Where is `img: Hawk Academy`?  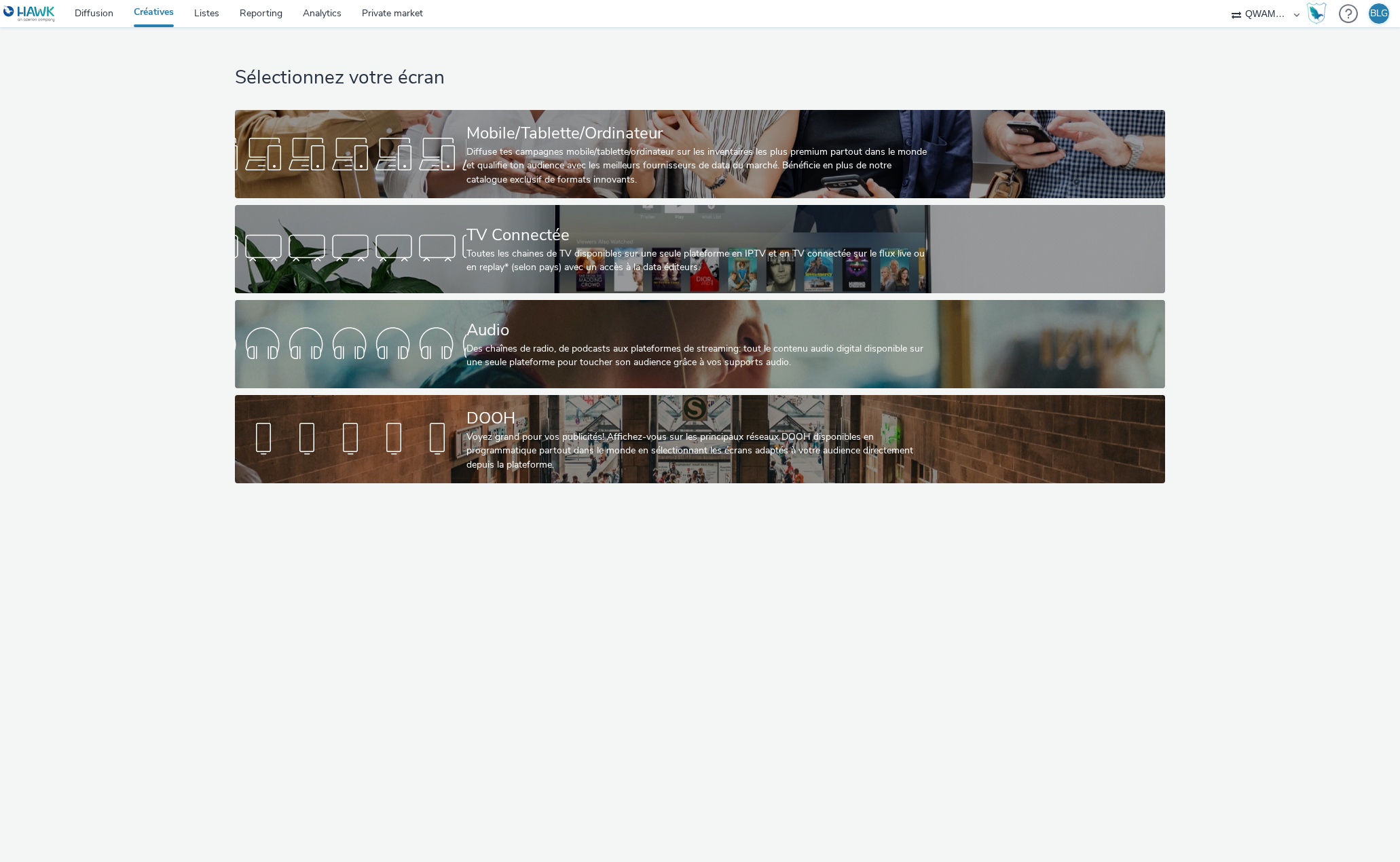 img: Hawk Academy is located at coordinates (1317, 13).